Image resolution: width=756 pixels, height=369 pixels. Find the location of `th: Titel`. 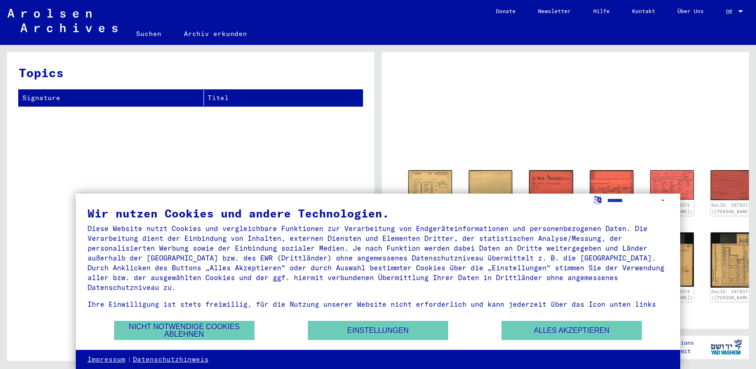

th: Titel is located at coordinates (283, 98).